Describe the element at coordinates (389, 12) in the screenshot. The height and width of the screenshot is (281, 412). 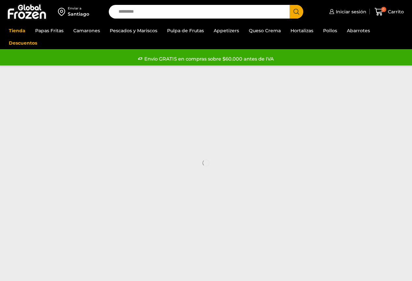
I see `a: 0 Carrito` at that location.